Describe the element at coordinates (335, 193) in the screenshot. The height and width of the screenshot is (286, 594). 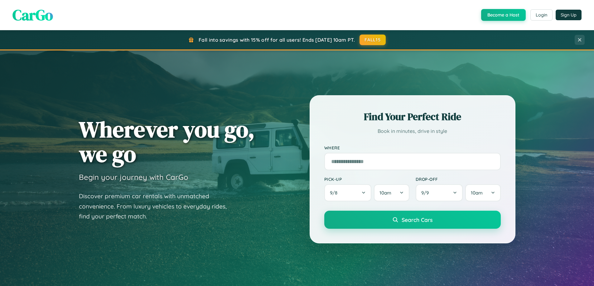
I see `span: 9 / 8` at that location.